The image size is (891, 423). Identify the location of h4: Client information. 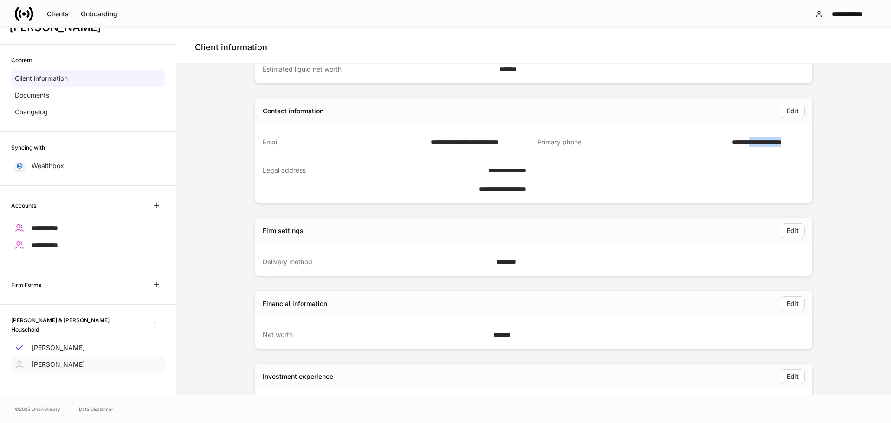
(231, 47).